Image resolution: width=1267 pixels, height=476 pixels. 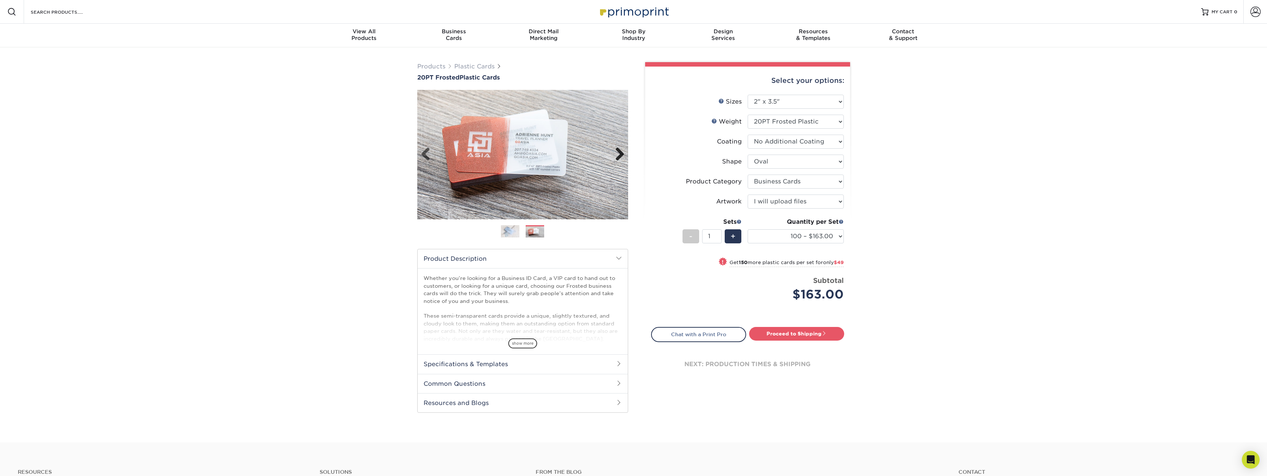 What do you see at coordinates (438, 77) in the screenshot?
I see `span: 20PT Frosted` at bounding box center [438, 77].